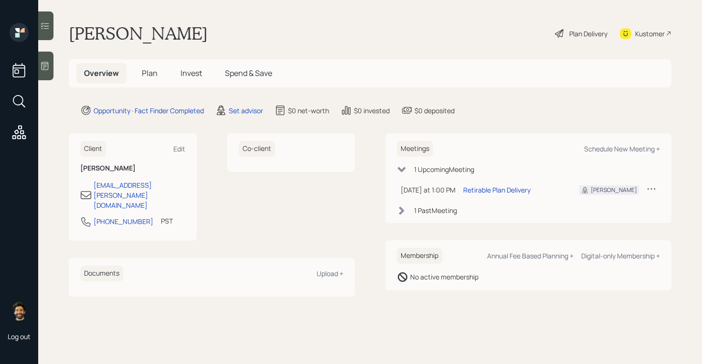  What do you see at coordinates (650, 33) in the screenshot?
I see `div: Kustomer` at bounding box center [650, 33].